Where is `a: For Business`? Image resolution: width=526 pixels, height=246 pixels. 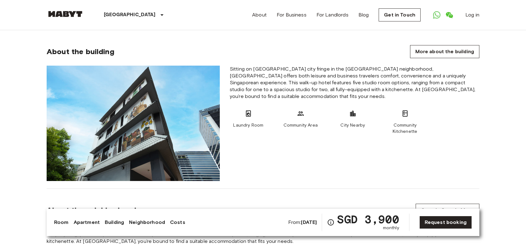 a: For Business is located at coordinates (292, 15).